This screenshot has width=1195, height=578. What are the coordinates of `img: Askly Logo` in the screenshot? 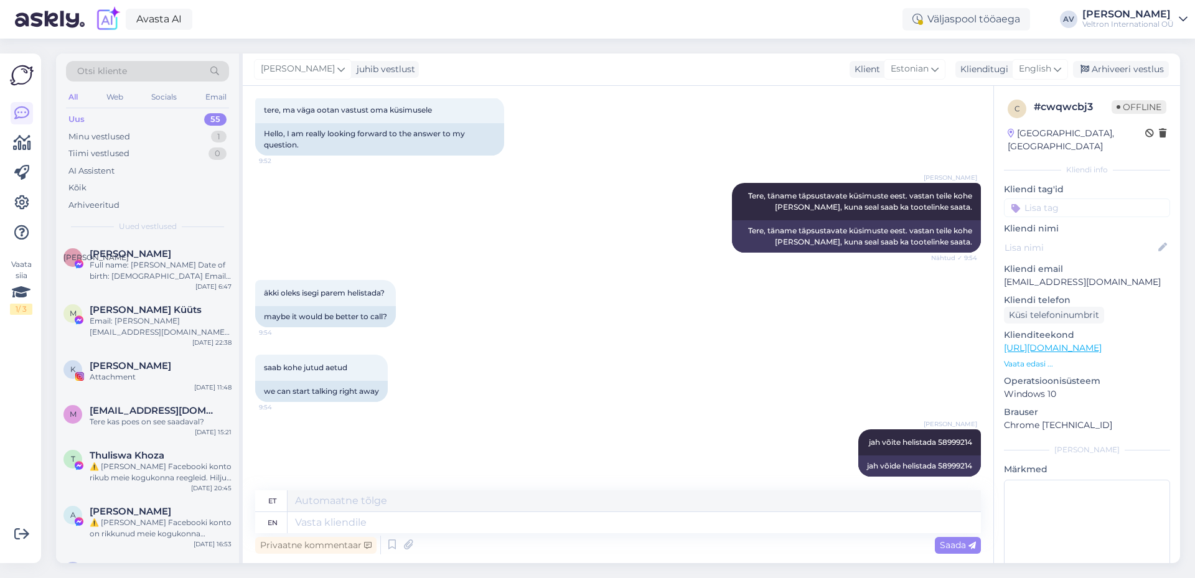 It's located at (22, 75).